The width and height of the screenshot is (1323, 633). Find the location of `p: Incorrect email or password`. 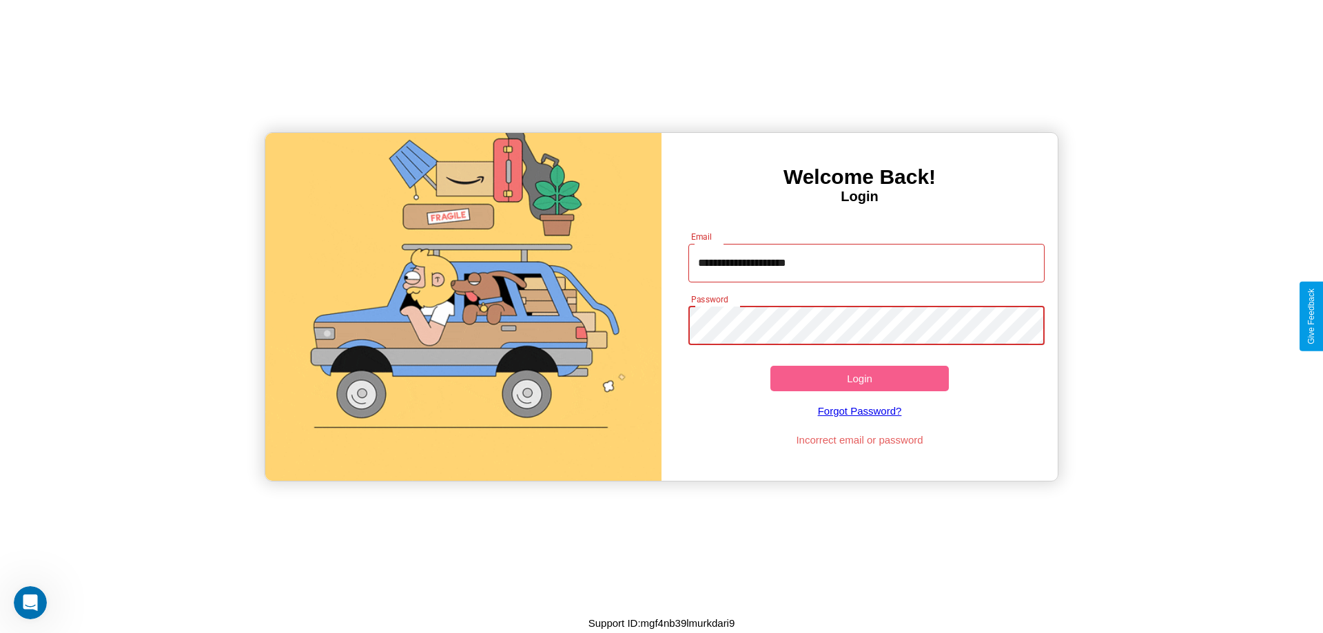

p: Incorrect email or password is located at coordinates (860, 440).